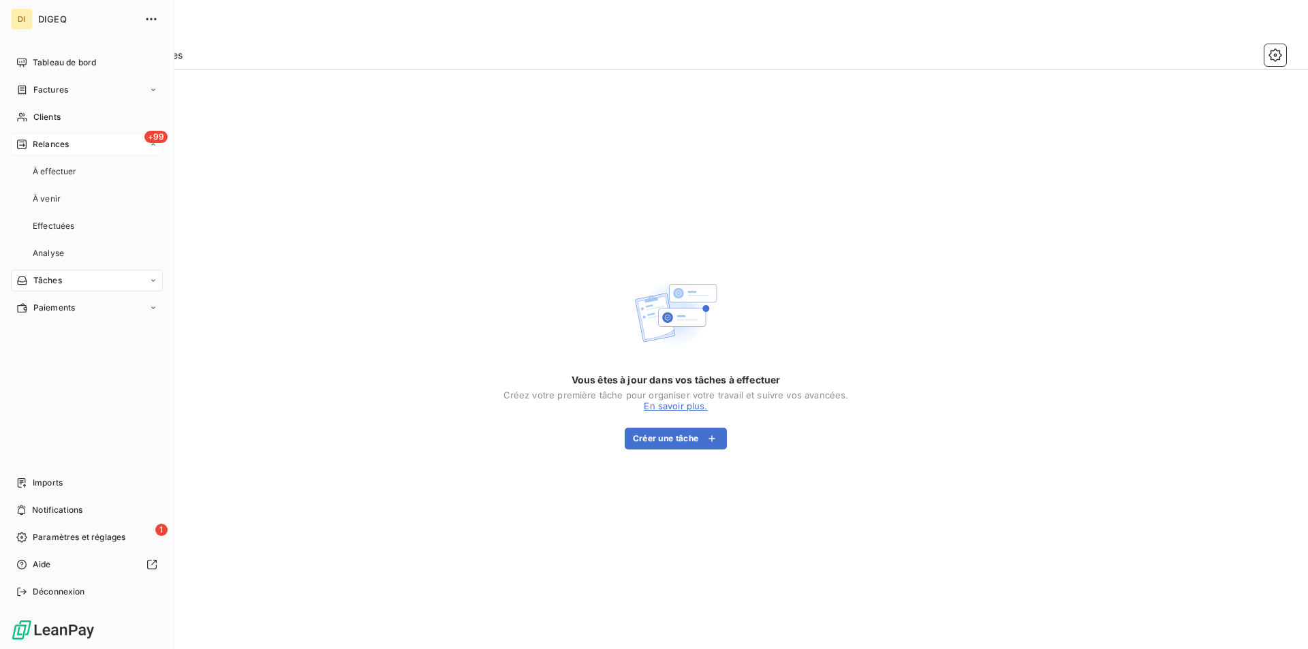 This screenshot has height=649, width=1308. Describe the element at coordinates (54, 172) in the screenshot. I see `span: À effectuer` at that location.